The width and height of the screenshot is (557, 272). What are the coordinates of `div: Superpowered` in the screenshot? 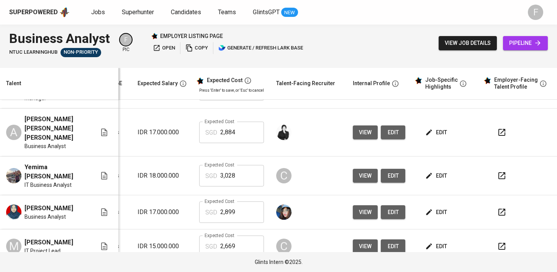 It's located at (33, 12).